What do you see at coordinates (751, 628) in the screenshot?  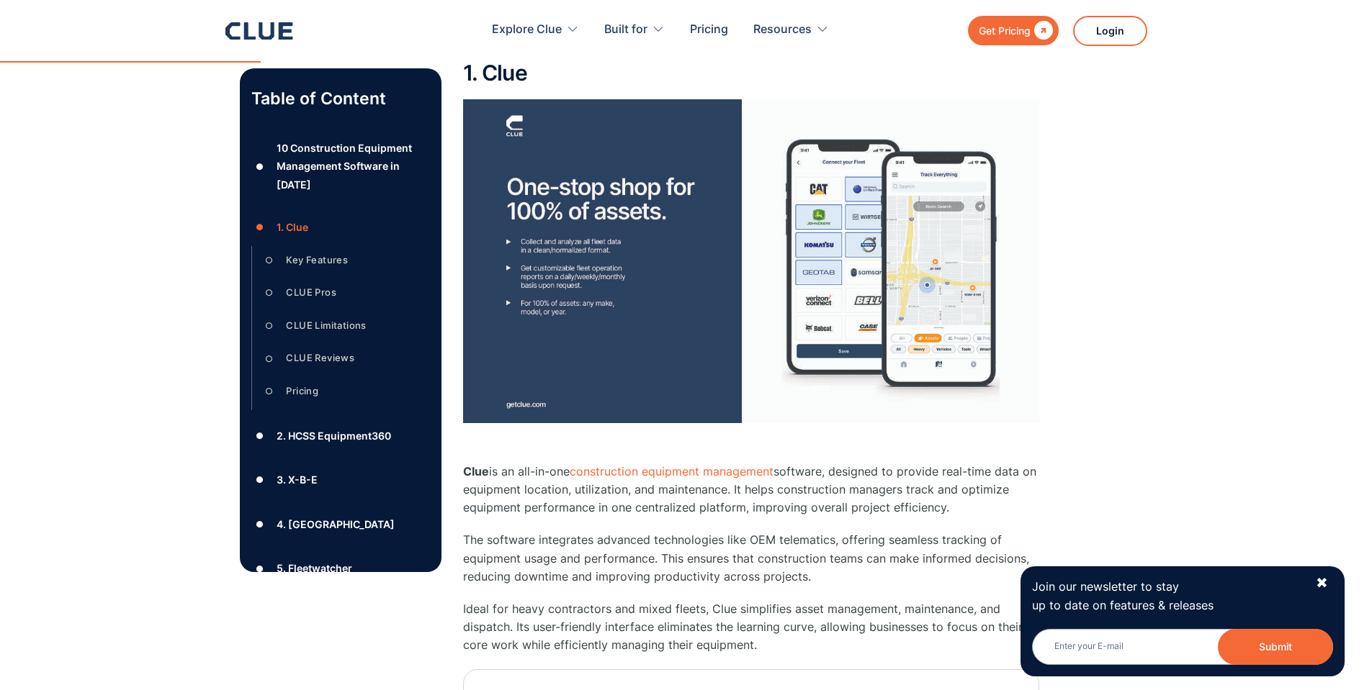 I see `p: Ideal for heavy contractors and mixed fleets, Clue simplifies asset management, maintenance, and ...` at bounding box center [751, 628].